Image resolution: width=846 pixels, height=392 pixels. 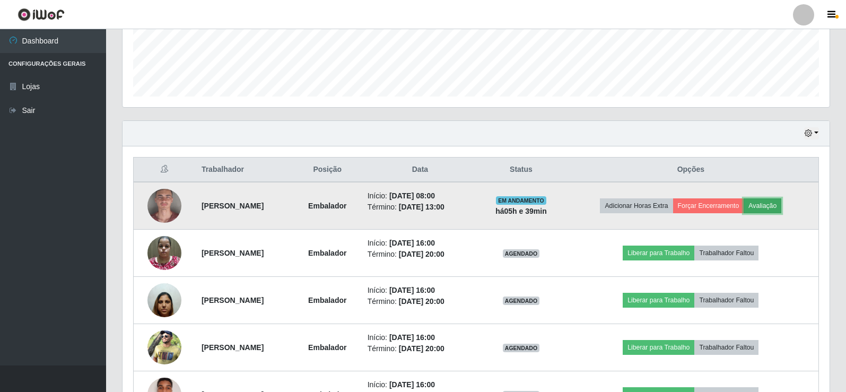 What do you see at coordinates (521, 170) in the screenshot?
I see `th: Status` at bounding box center [521, 170].